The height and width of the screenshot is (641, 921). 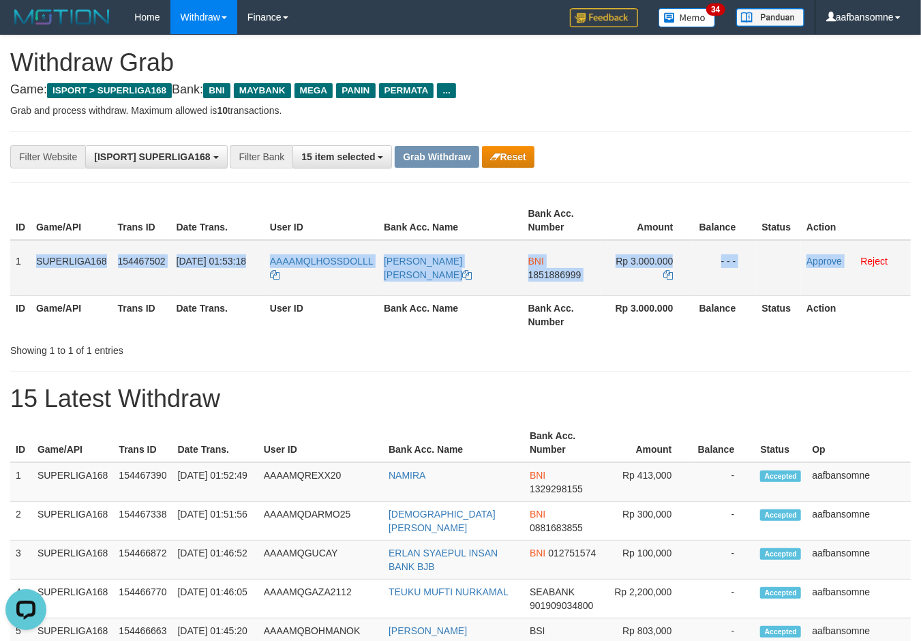 I want to click on div: Showing 1 to 1 of 1 entries, so click(x=192, y=348).